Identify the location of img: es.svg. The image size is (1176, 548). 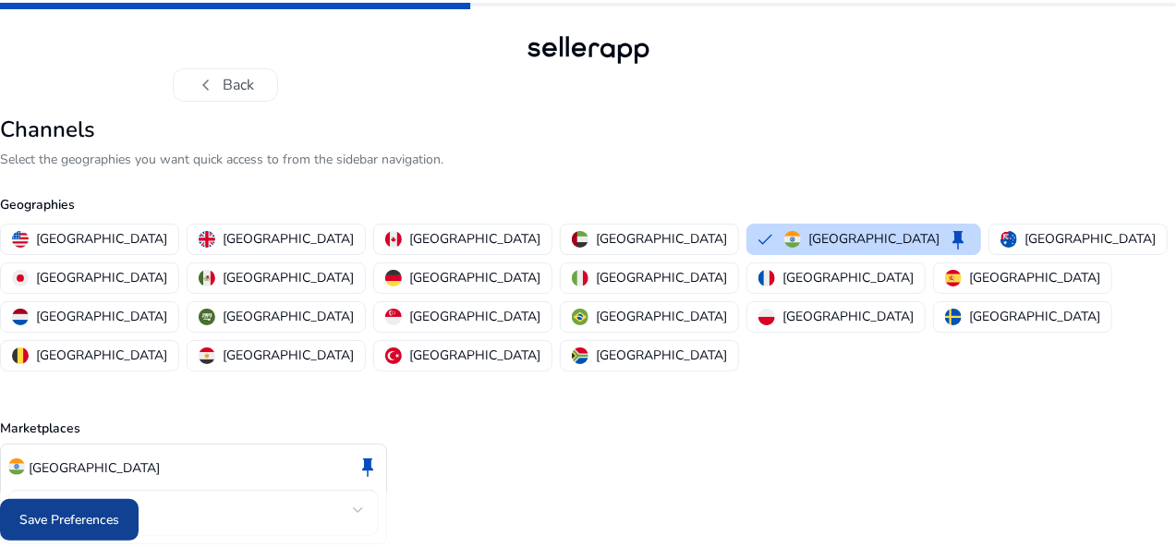
(953, 278).